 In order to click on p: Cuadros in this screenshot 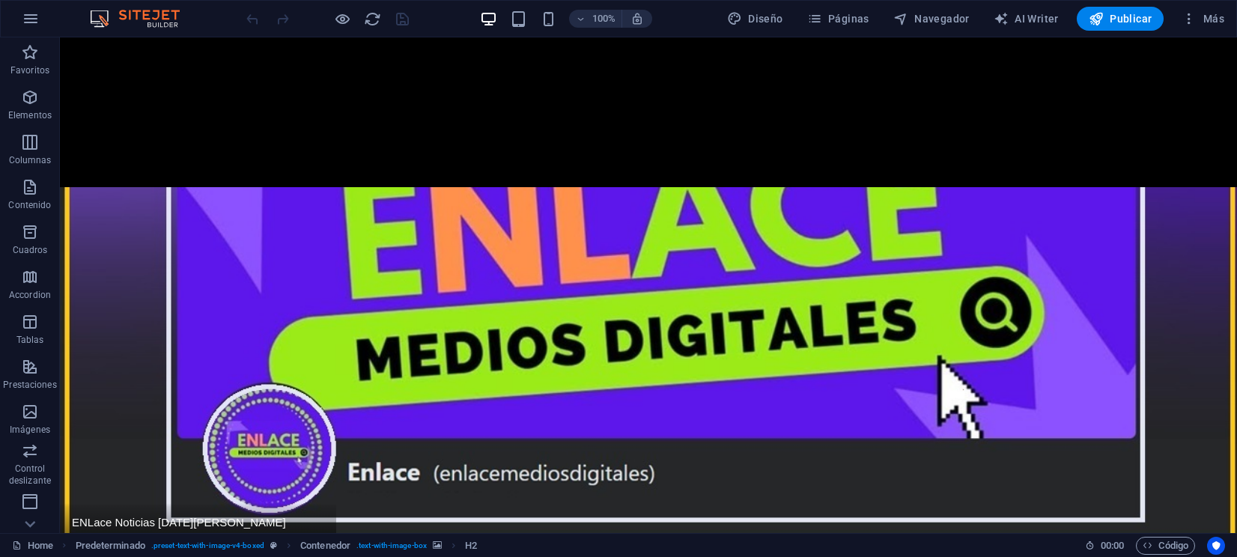, I will do `click(30, 250)`.